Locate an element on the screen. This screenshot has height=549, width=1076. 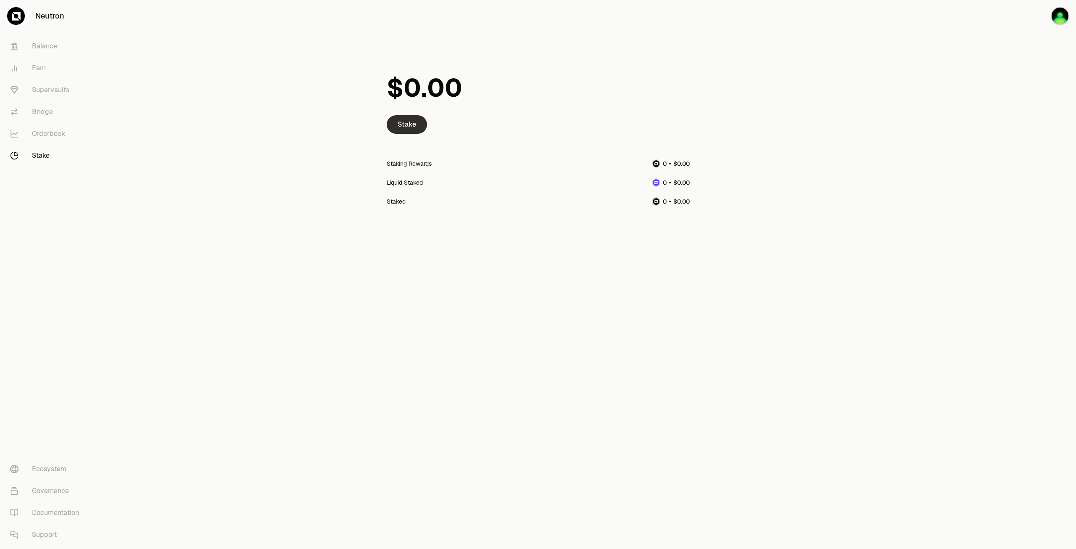
div: Liquid Staked is located at coordinates (405, 182).